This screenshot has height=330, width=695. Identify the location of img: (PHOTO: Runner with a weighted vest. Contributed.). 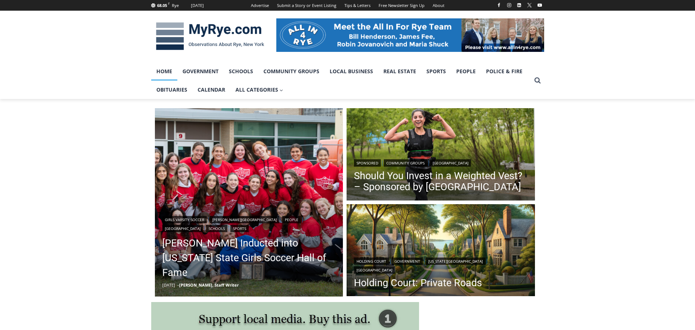
(441, 155).